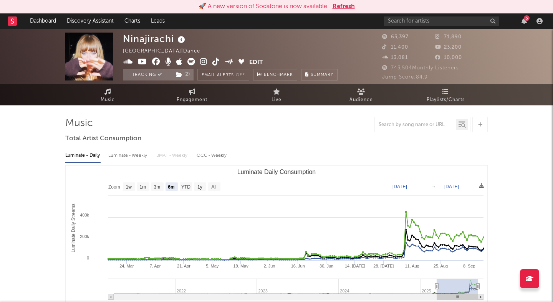 Image resolution: width=553 pixels, height=302 pixels. What do you see at coordinates (319, 75) in the screenshot?
I see `button: Summary` at bounding box center [319, 75].